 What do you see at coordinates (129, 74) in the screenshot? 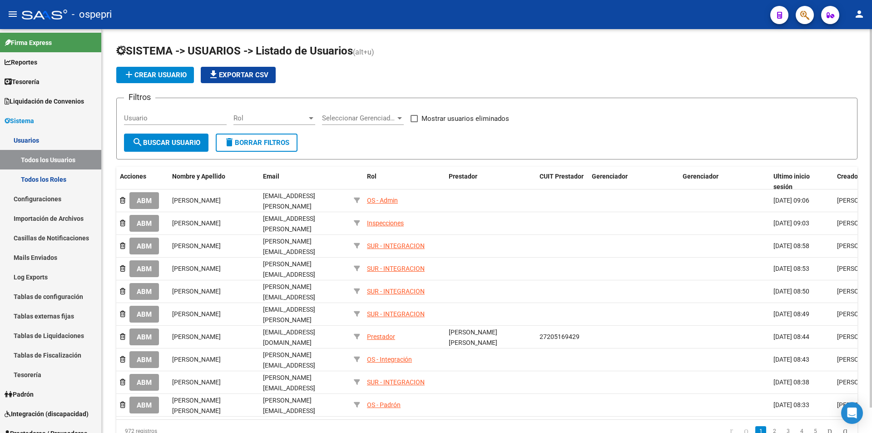
I see `mat-icon: add` at bounding box center [129, 74].